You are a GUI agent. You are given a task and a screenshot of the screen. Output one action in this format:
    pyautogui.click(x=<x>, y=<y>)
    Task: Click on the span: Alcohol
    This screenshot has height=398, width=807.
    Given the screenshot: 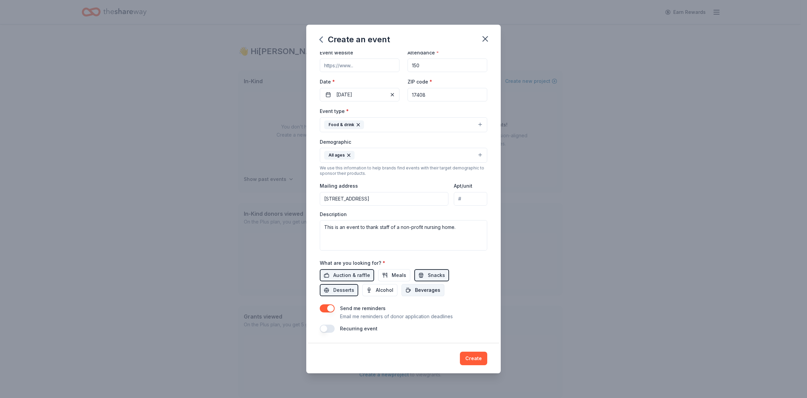 What is the action you would take?
    pyautogui.click(x=385, y=290)
    